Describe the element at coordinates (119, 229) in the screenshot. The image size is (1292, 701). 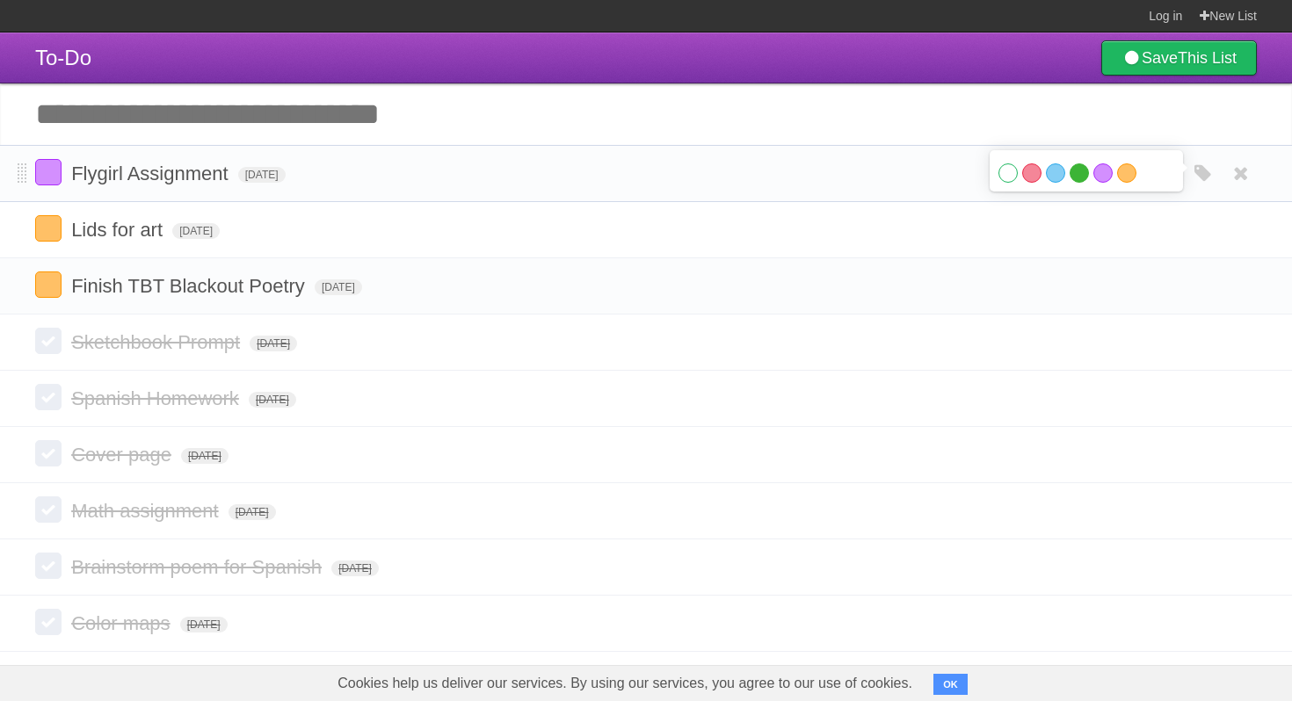
I see `span: Lids for art` at that location.